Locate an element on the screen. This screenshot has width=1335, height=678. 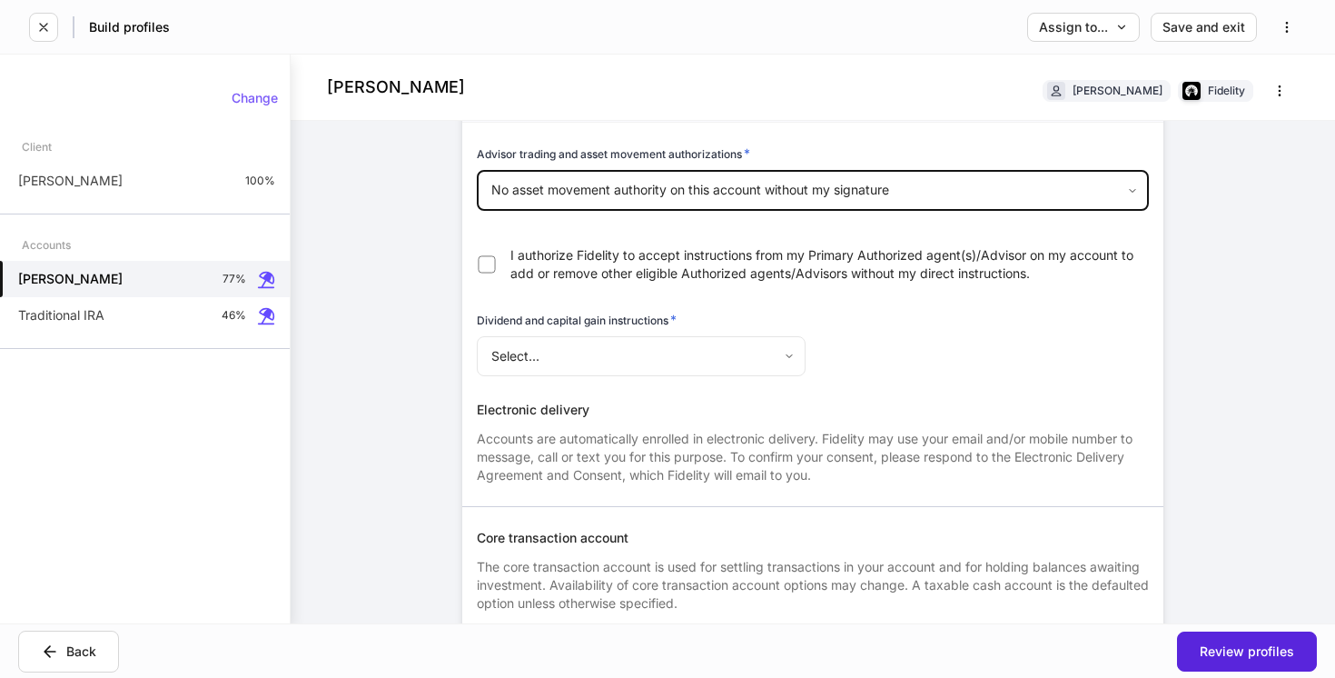
div: Assign to... is located at coordinates (1084, 27).